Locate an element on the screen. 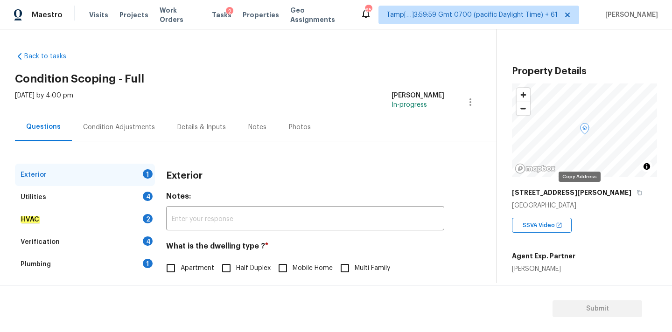 Image resolution: width=672 pixels, height=332 pixels. button: Zoom out is located at coordinates (523, 108).